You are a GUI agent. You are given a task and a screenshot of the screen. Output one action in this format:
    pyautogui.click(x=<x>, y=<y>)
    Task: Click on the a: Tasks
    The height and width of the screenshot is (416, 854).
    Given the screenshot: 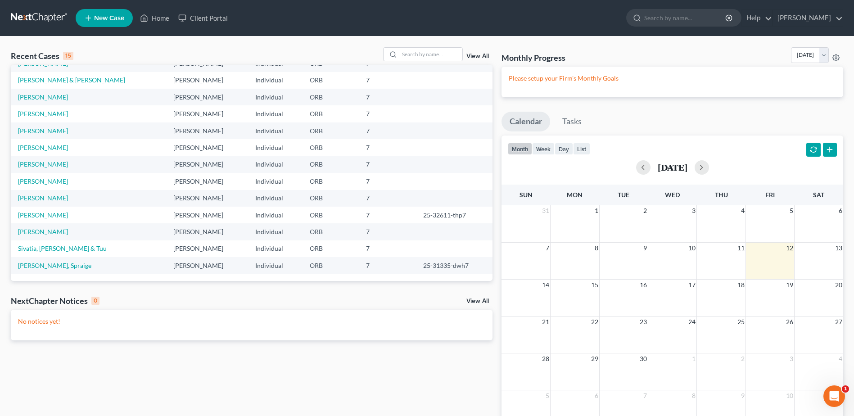 What is the action you would take?
    pyautogui.click(x=571, y=121)
    